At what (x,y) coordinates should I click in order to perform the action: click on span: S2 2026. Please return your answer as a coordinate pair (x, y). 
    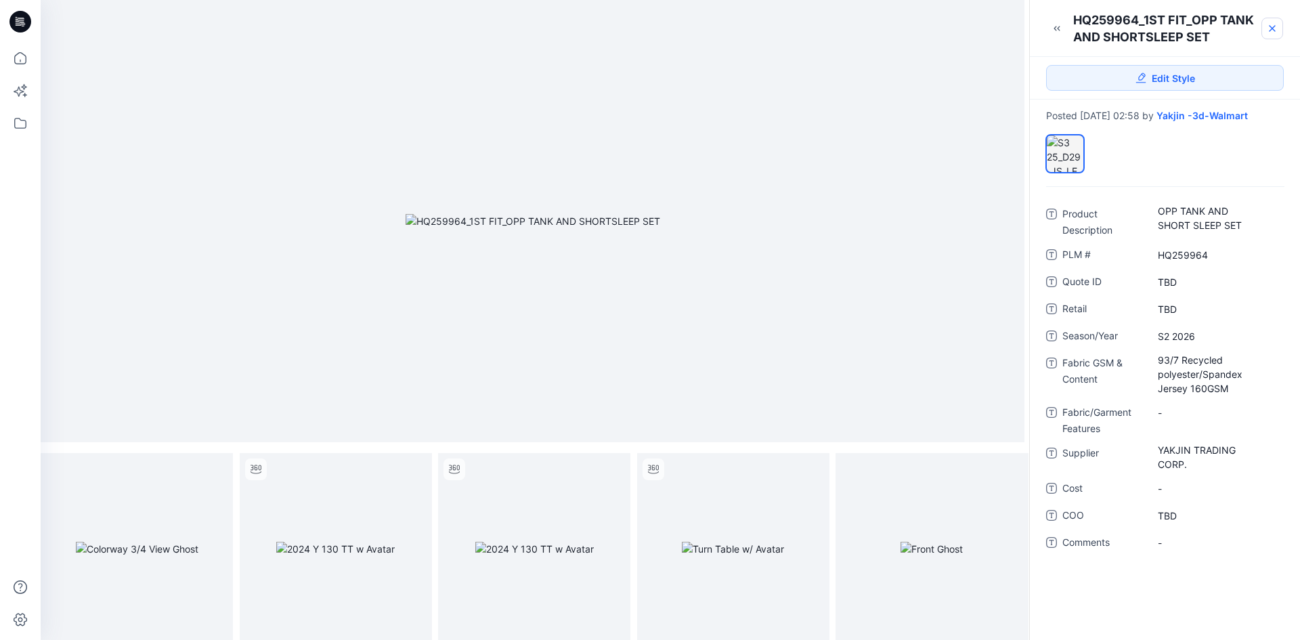
    Looking at the image, I should click on (1216, 336).